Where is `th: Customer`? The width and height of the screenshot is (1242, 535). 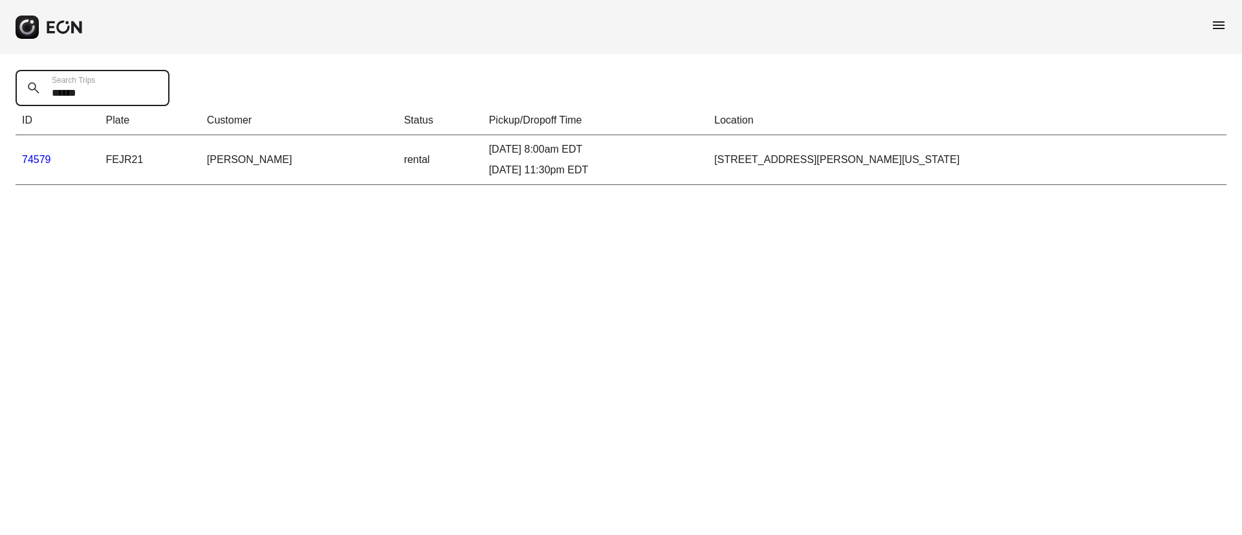
th: Customer is located at coordinates (299, 120).